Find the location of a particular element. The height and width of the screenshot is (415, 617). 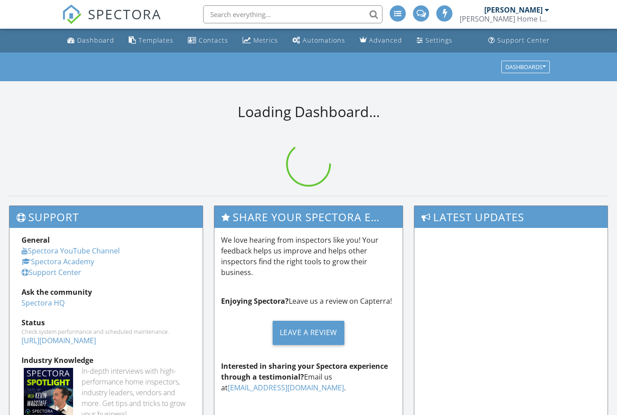

div: Status is located at coordinates (106, 322).